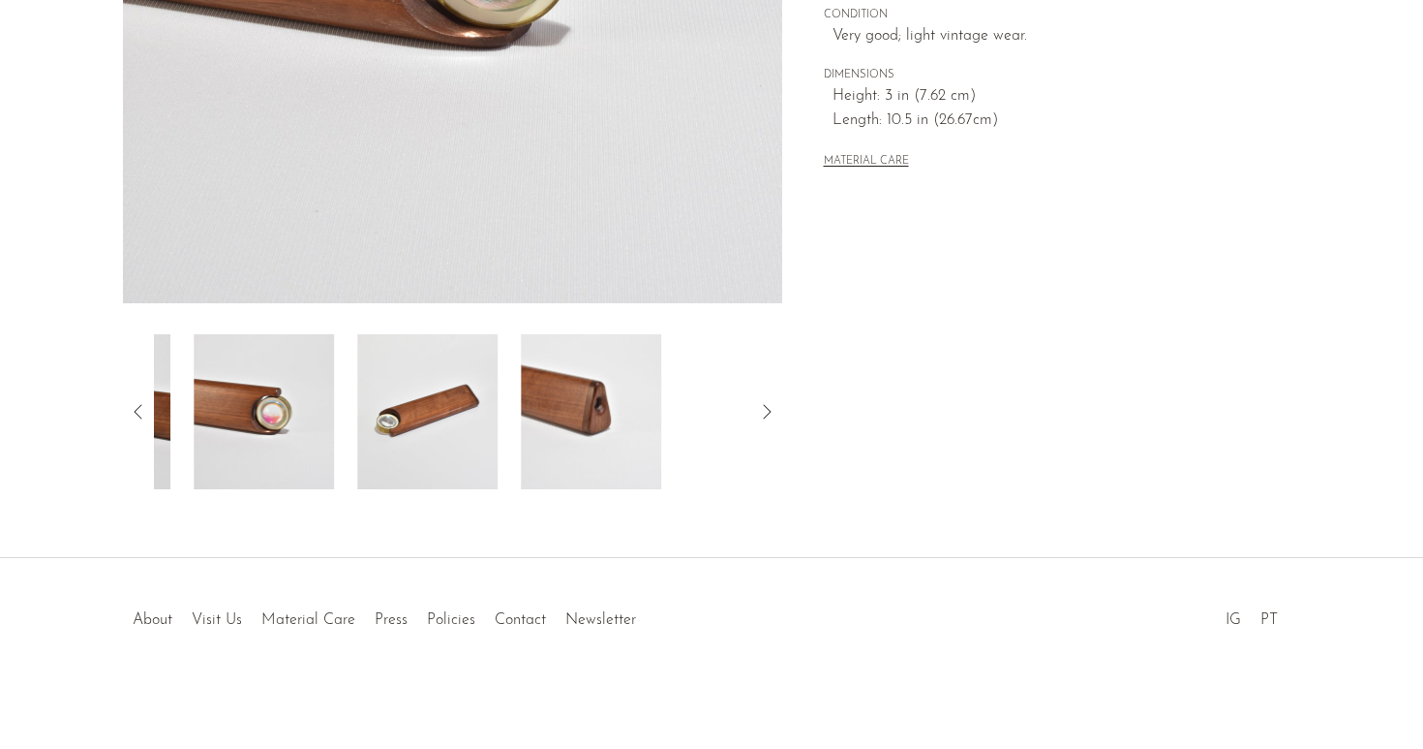 This screenshot has width=1423, height=749. I want to click on ul: Social Medias, so click(1252, 615).